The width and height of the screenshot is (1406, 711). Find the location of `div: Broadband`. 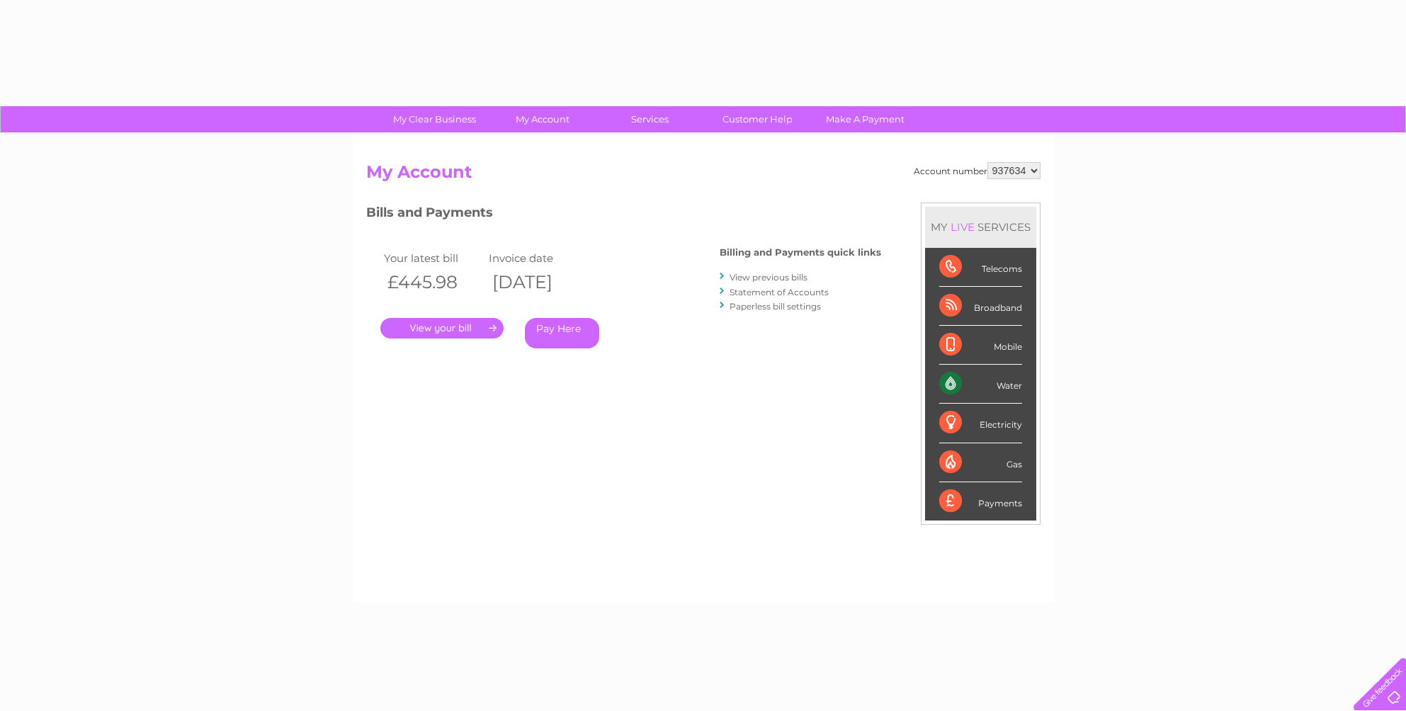

div: Broadband is located at coordinates (980, 306).